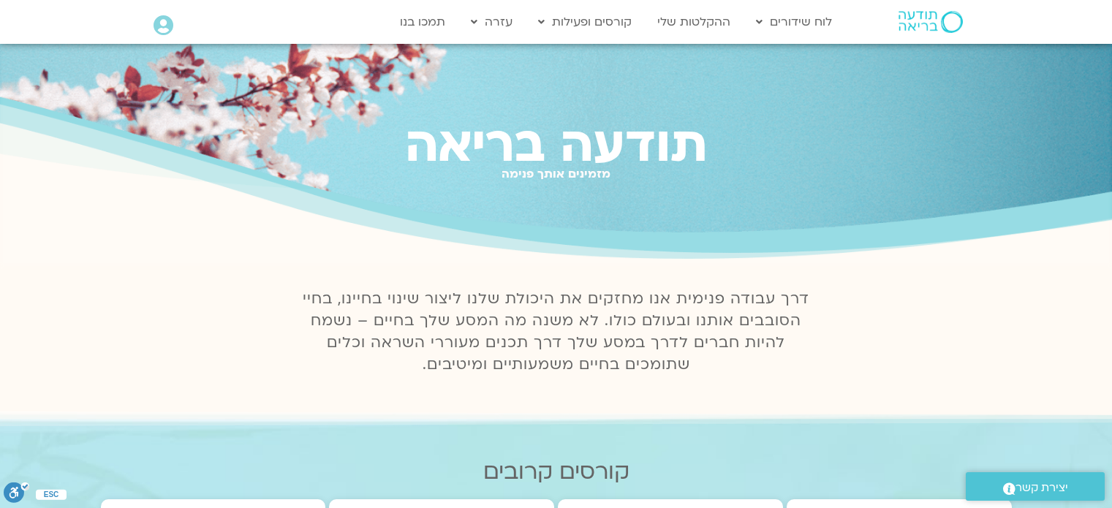 Image resolution: width=1112 pixels, height=508 pixels. What do you see at coordinates (585, 22) in the screenshot?
I see `a: קורסים ופעילות` at bounding box center [585, 22].